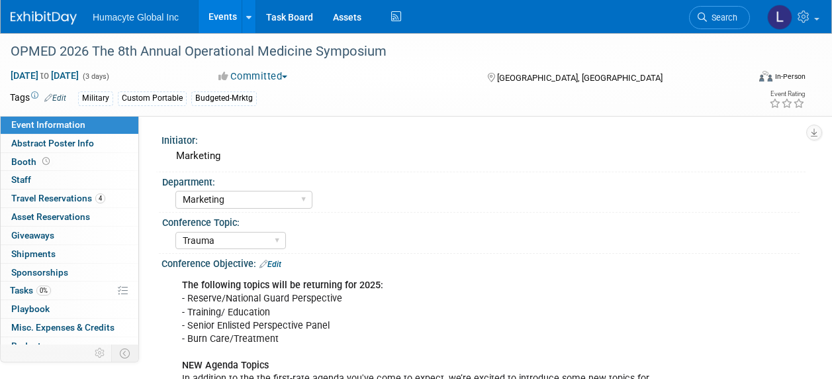 Image resolution: width=832 pixels, height=379 pixels. I want to click on div: Budgeted-Mrktg, so click(224, 98).